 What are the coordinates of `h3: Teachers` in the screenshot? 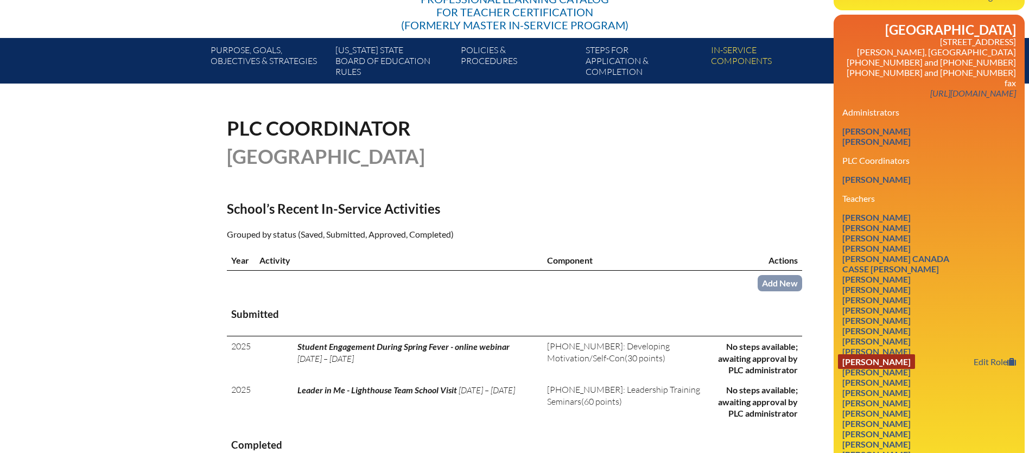 It's located at (929, 198).